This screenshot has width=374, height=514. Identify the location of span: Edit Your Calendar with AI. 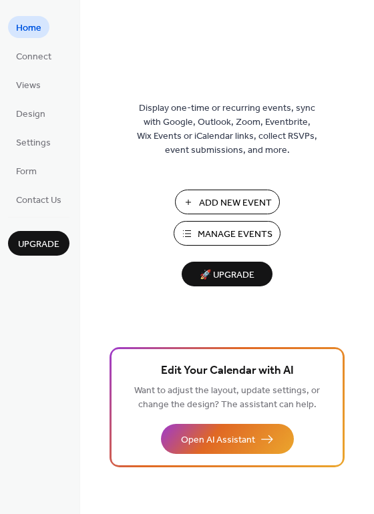
(227, 371).